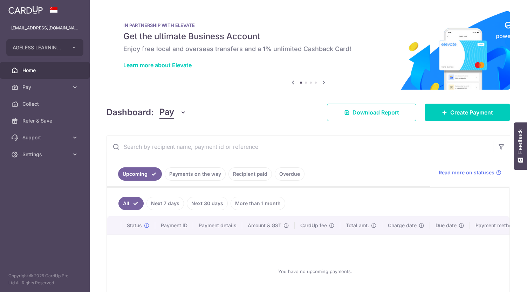 The width and height of the screenshot is (527, 292). Describe the element at coordinates (308, 50) in the screenshot. I see `img: Renovation banner` at that location.